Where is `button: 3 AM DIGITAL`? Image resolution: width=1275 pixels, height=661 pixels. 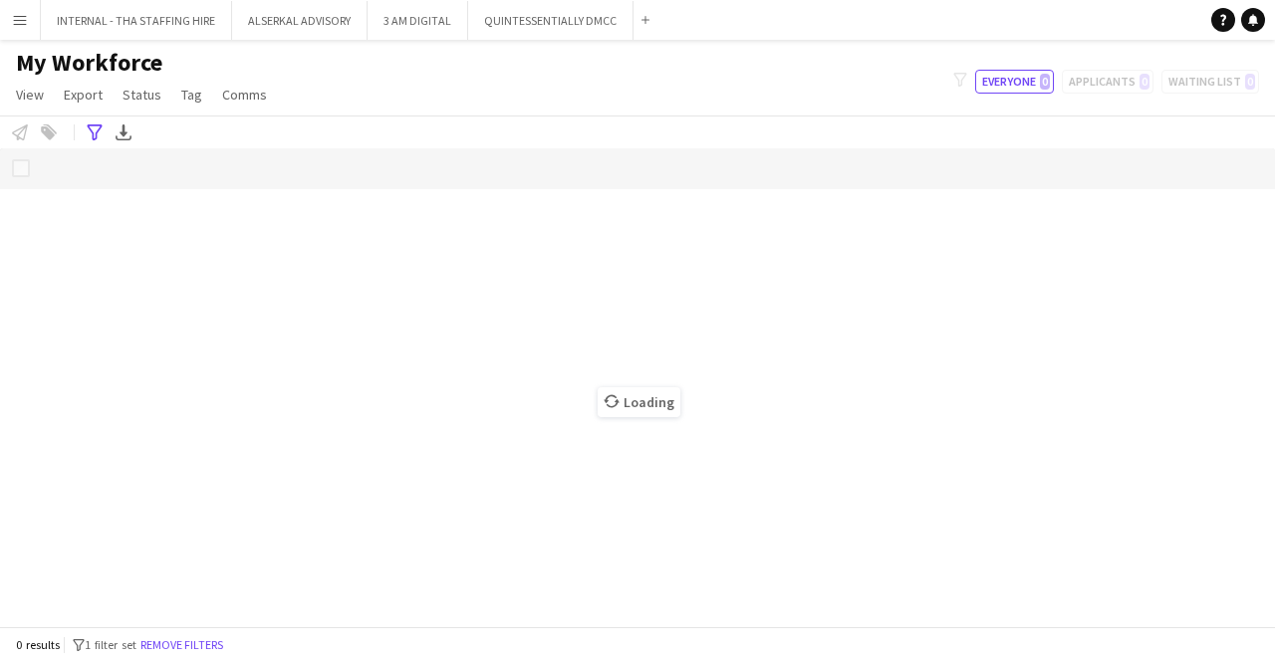
button: 3 AM DIGITAL is located at coordinates (417, 20).